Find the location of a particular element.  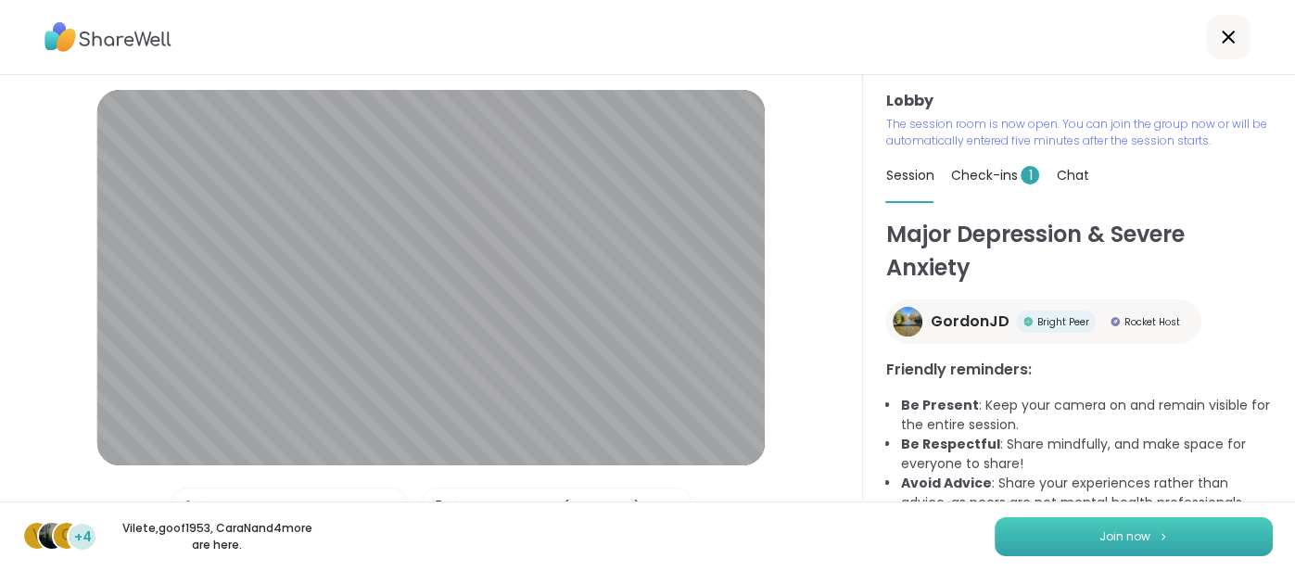

img: Microphone is located at coordinates (188, 507).